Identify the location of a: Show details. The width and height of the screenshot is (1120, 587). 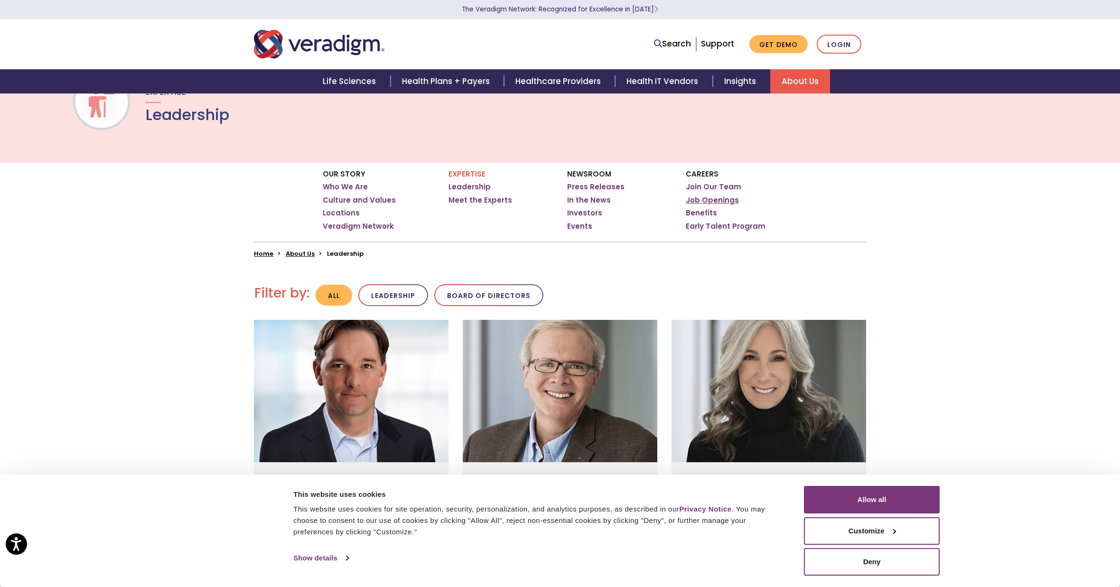
(321, 558).